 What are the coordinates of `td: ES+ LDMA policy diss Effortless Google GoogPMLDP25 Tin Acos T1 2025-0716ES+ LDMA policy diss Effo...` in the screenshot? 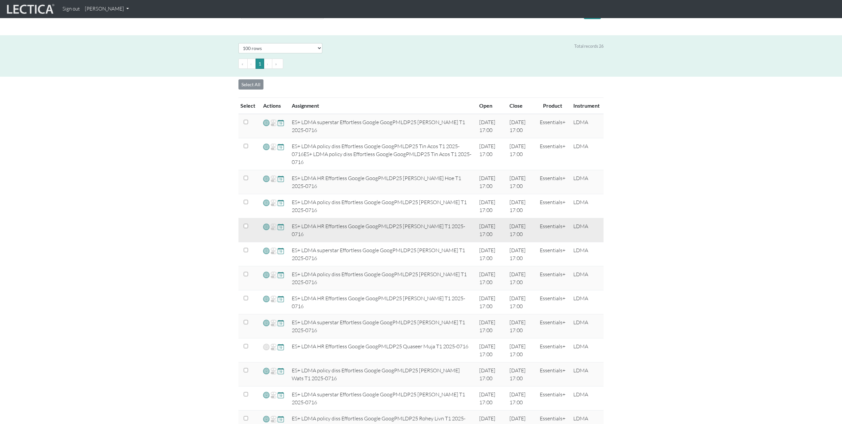 It's located at (381, 154).